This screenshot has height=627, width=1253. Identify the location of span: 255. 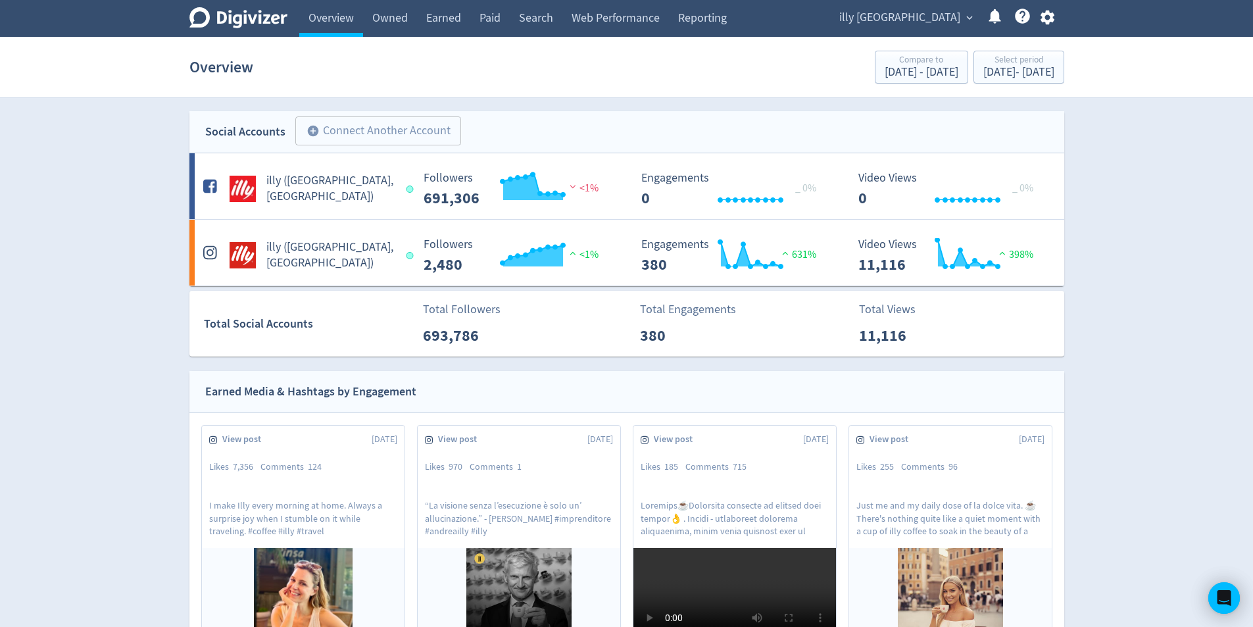
(887, 466).